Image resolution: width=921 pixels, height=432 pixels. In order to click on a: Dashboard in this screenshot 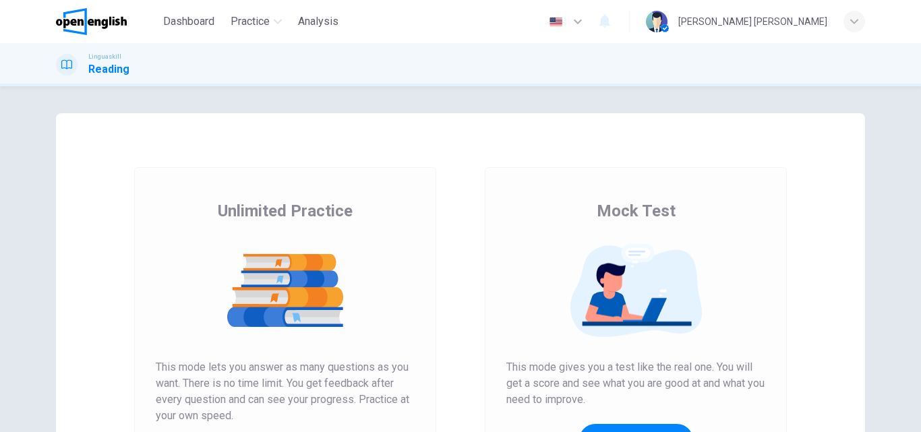, I will do `click(189, 22)`.